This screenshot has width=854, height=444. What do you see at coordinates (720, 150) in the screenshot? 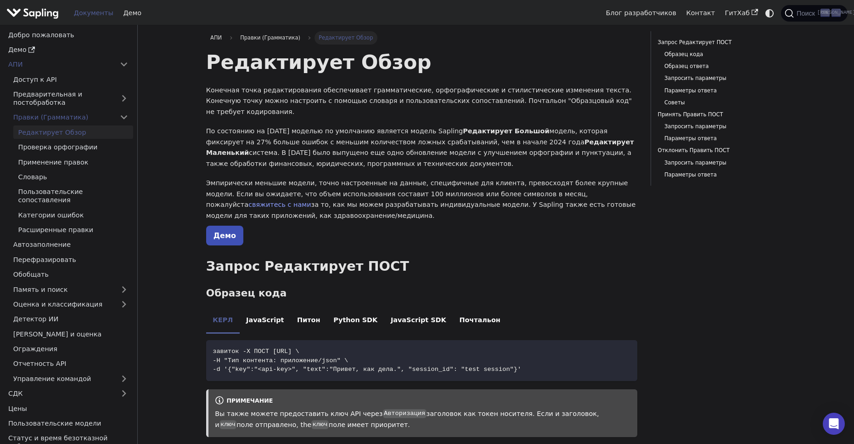
I see `a: Отклонить Править ПОСТ` at bounding box center [720, 150].